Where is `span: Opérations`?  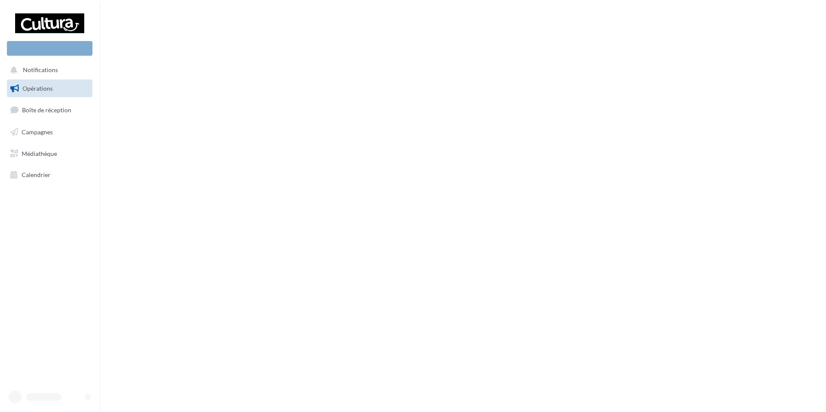
span: Opérations is located at coordinates (38, 88).